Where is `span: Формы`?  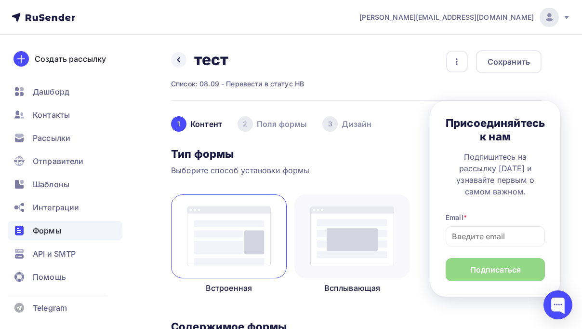 span: Формы is located at coordinates (47, 230).